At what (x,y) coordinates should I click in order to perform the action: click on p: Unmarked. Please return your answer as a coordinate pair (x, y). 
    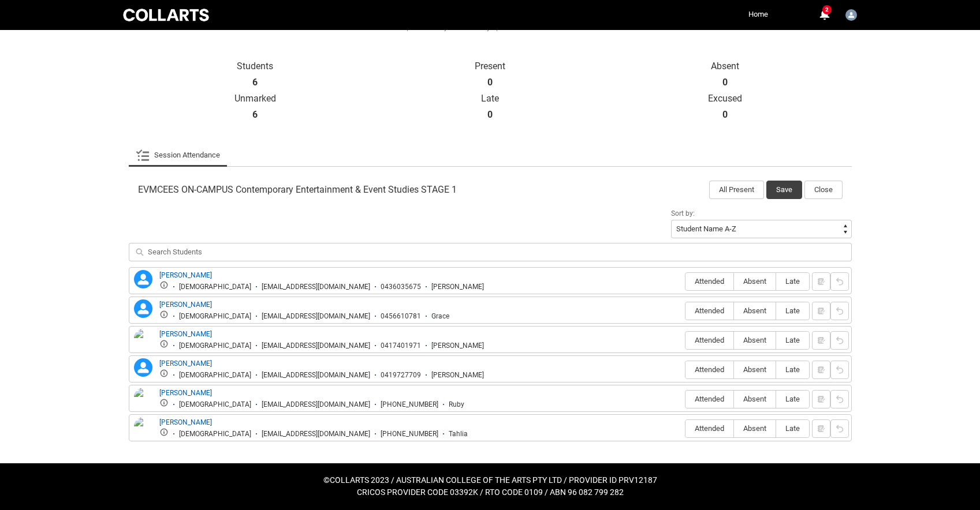
    Looking at the image, I should click on (255, 99).